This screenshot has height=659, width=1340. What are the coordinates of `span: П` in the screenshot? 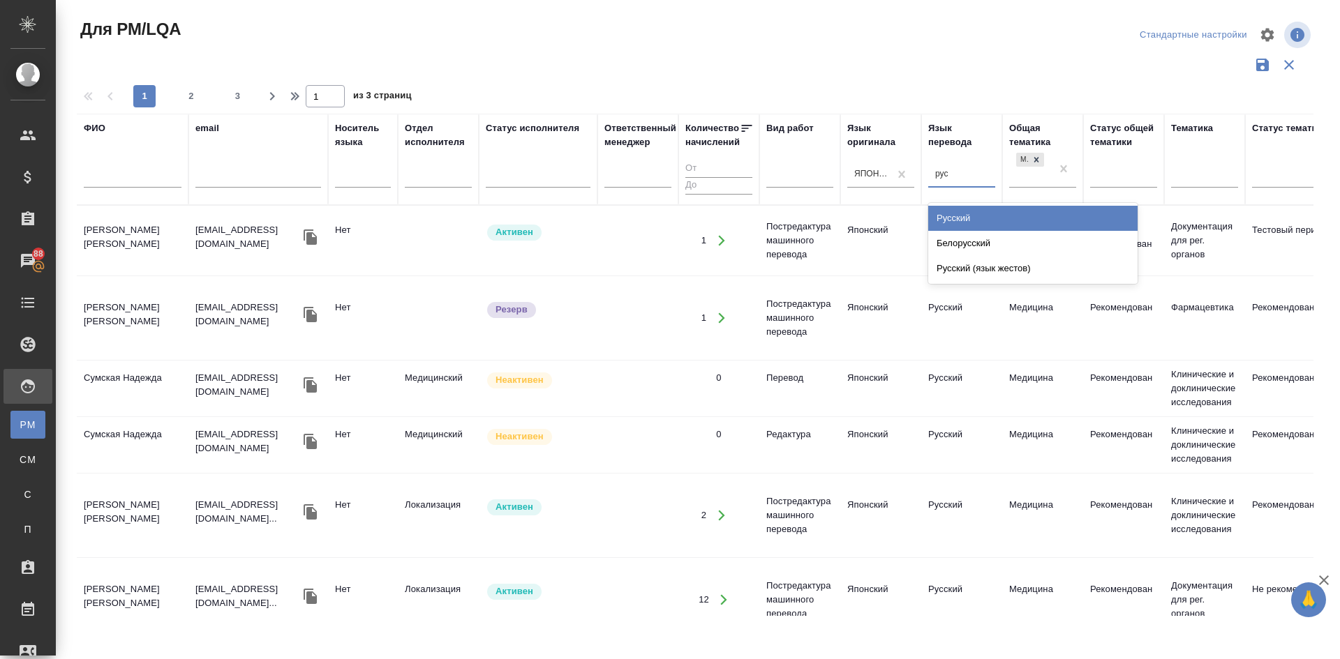 It's located at (28, 530).